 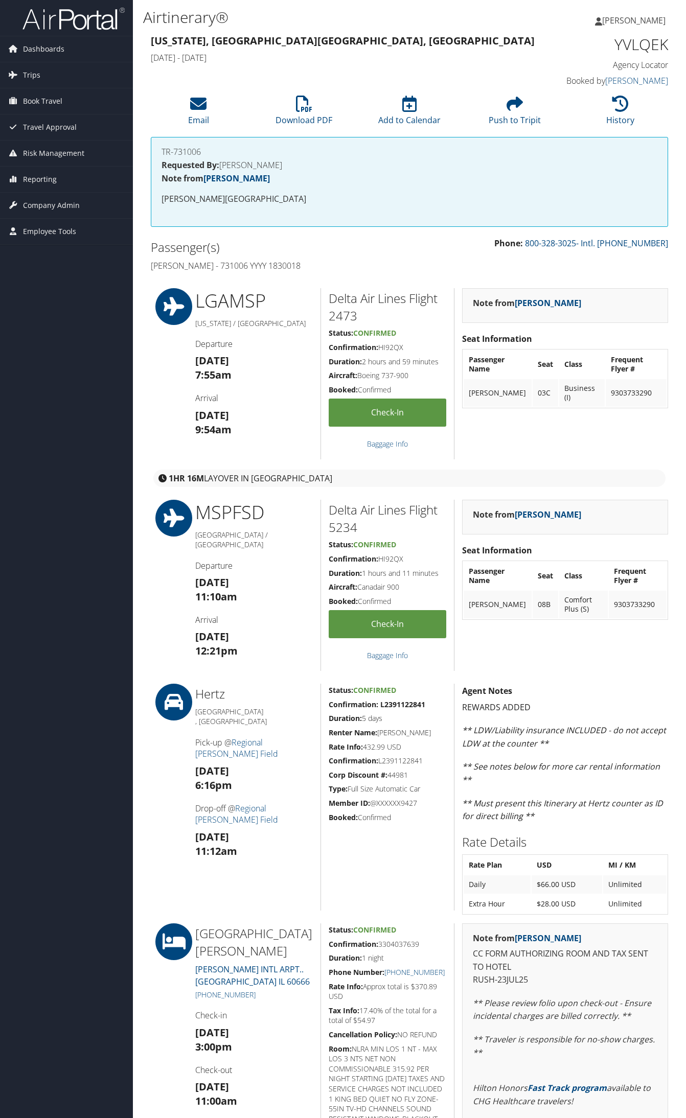 I want to click on em: ** Please review folio upon check-out - Ensure incidental charges are billed correctly. **, so click(x=562, y=1010).